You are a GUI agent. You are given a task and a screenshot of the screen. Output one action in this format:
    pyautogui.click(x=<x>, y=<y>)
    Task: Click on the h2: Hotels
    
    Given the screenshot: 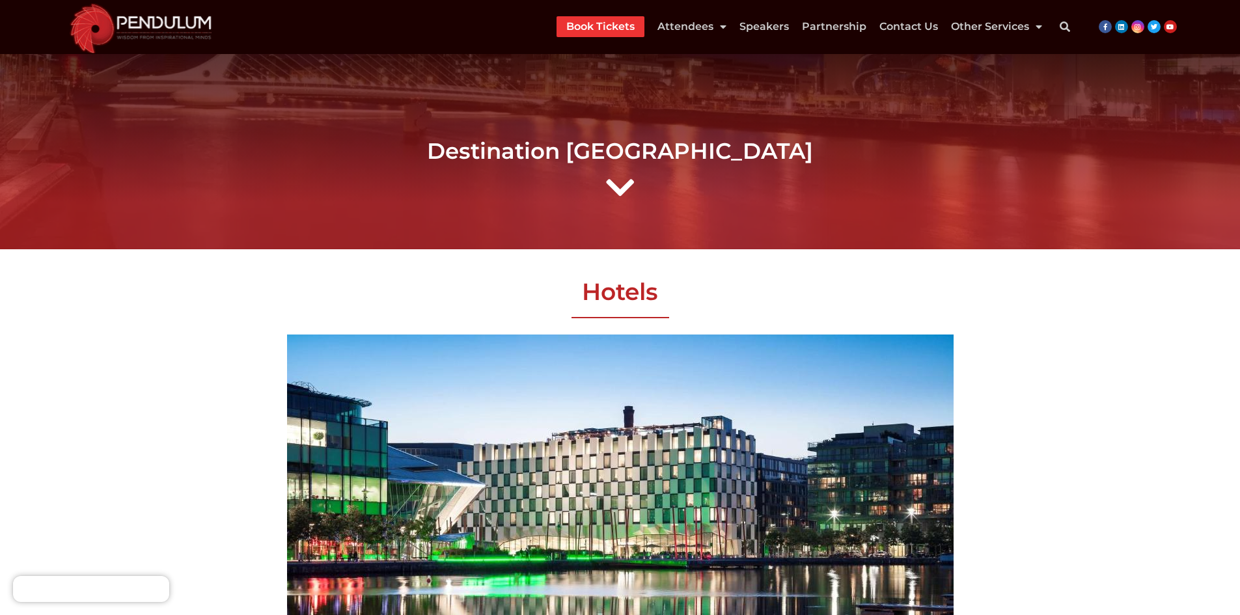 What is the action you would take?
    pyautogui.click(x=620, y=292)
    